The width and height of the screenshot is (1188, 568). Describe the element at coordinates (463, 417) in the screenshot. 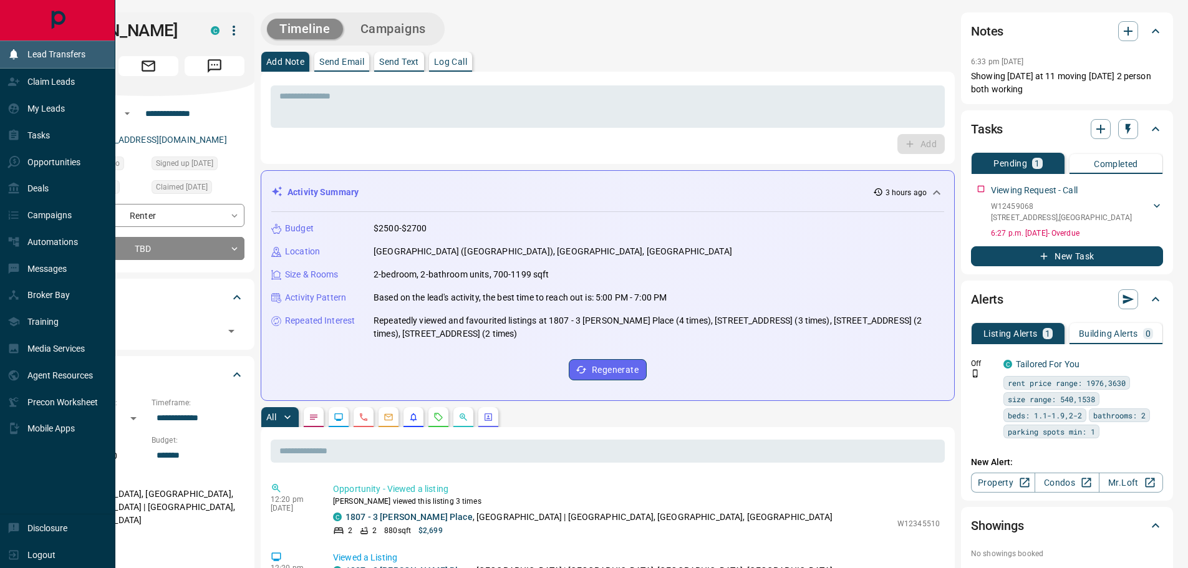

I see `svg: Opportunities` at that location.